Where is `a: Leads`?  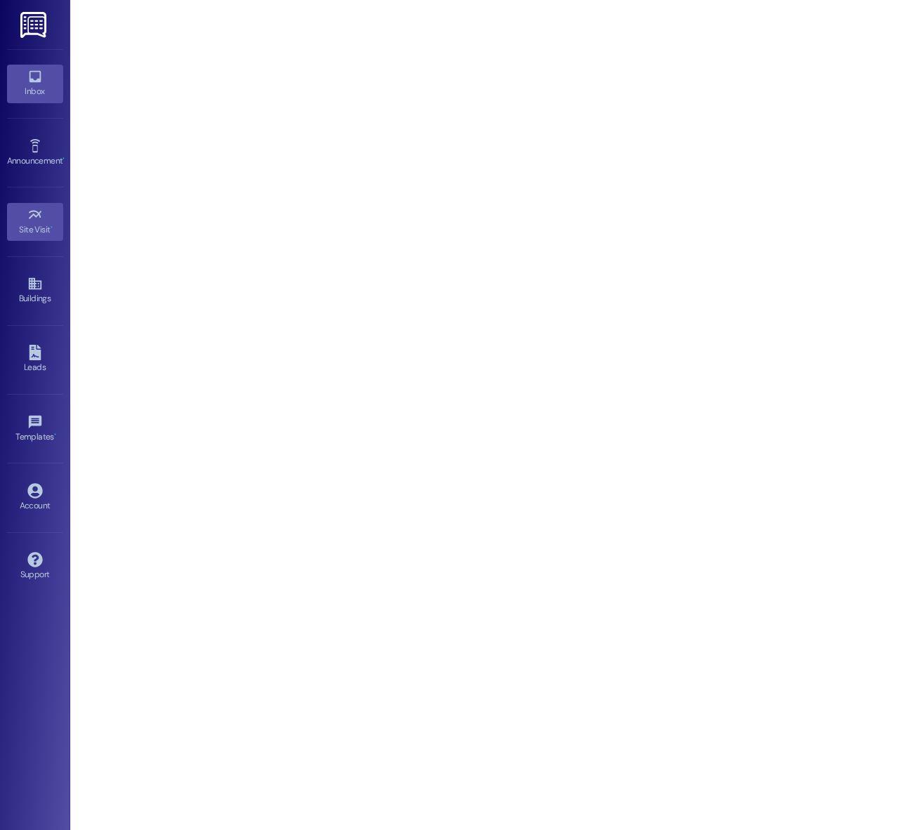
a: Leads is located at coordinates (35, 360).